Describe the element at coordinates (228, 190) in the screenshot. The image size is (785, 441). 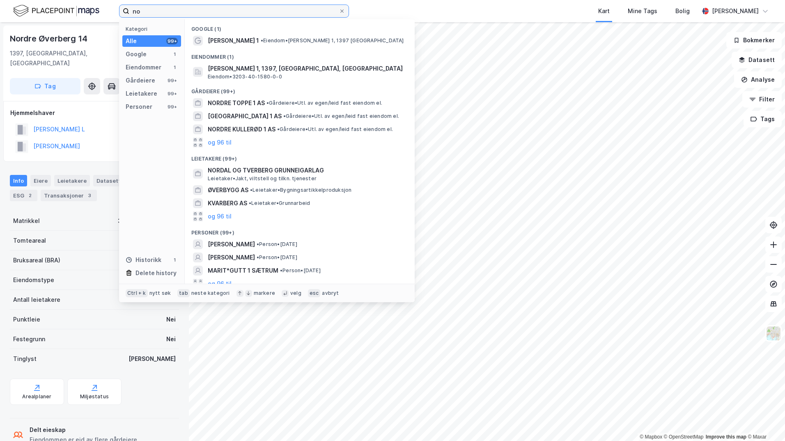
I see `span: ØVERBYGG AS` at that location.